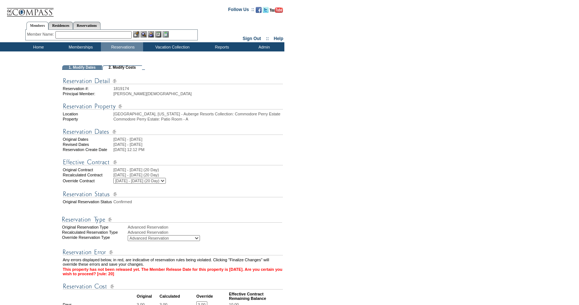  What do you see at coordinates (173, 194) in the screenshot?
I see `img: Reservation Status` at bounding box center [173, 194].